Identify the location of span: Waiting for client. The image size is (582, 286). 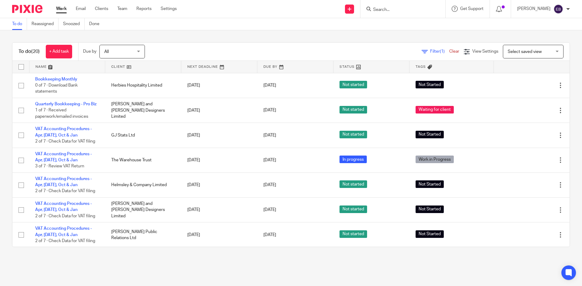
(435, 110).